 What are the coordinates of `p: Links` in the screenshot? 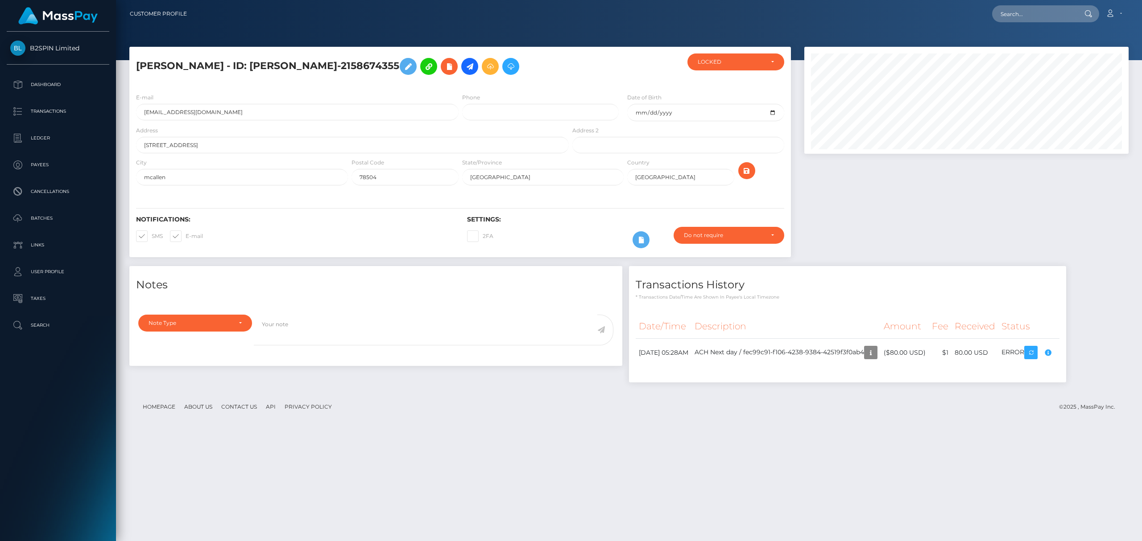 It's located at (58, 245).